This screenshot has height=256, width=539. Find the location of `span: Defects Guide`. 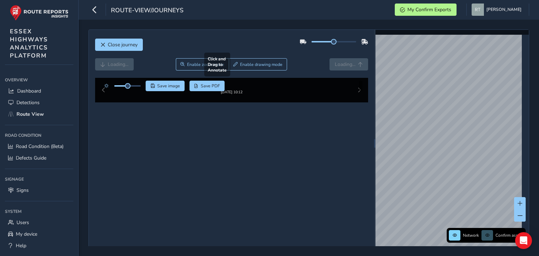

span: Defects Guide is located at coordinates (31, 158).